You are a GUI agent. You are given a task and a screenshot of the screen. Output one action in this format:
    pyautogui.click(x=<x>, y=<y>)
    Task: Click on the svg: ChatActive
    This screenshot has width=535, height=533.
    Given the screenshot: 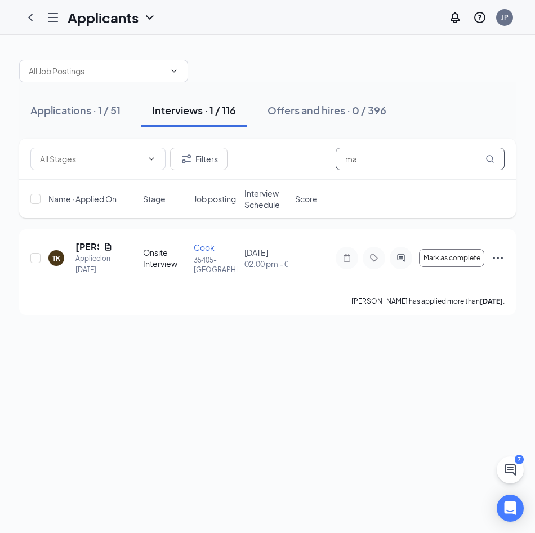 What is the action you would take?
    pyautogui.click(x=510, y=470)
    